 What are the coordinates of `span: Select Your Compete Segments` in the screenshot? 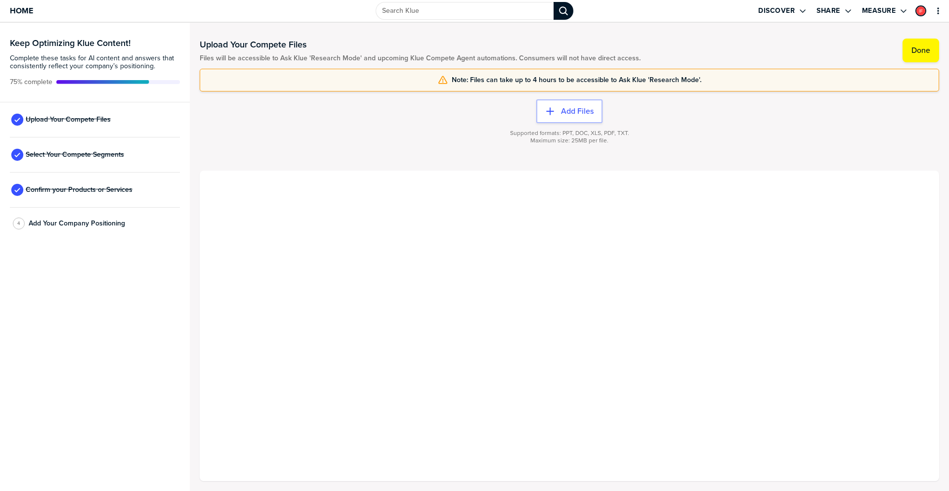 It's located at (75, 155).